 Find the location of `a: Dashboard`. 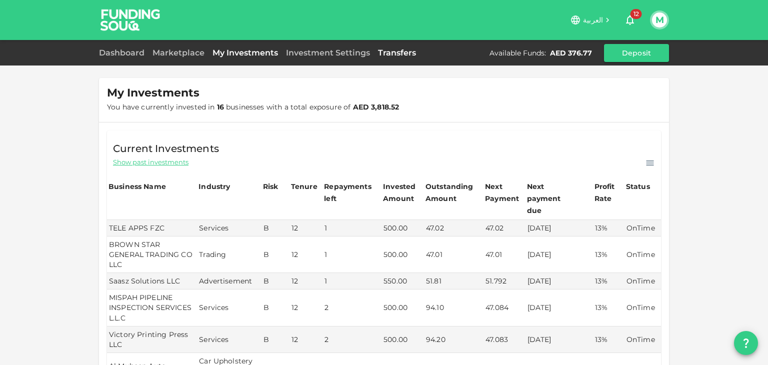

a: Dashboard is located at coordinates (124, 53).